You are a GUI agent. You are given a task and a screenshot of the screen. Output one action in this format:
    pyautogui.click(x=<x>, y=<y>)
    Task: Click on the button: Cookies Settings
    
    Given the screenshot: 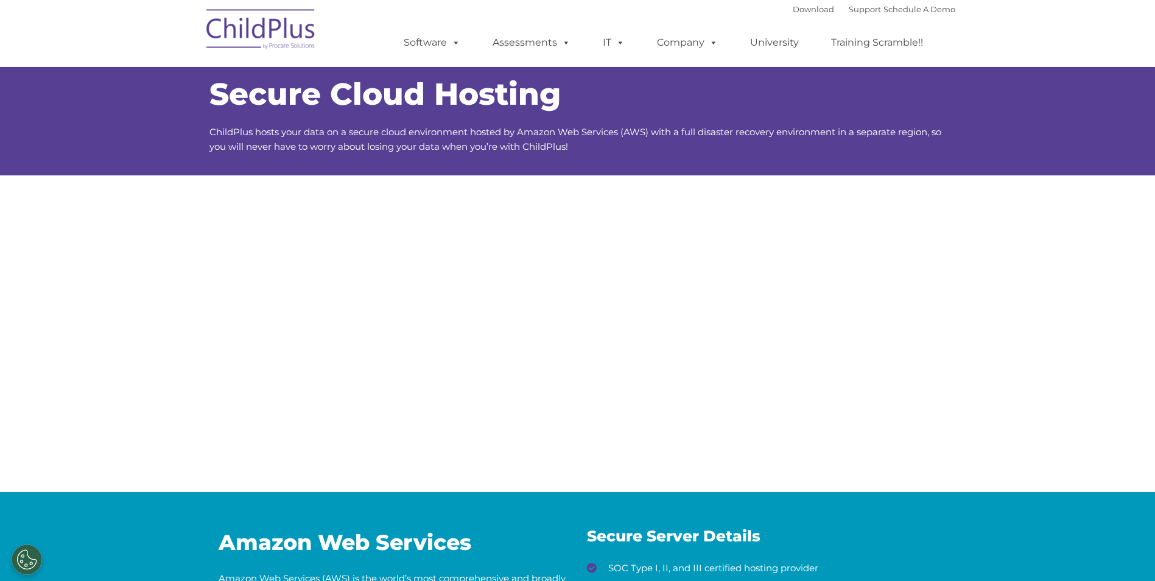 What is the action you would take?
    pyautogui.click(x=27, y=559)
    